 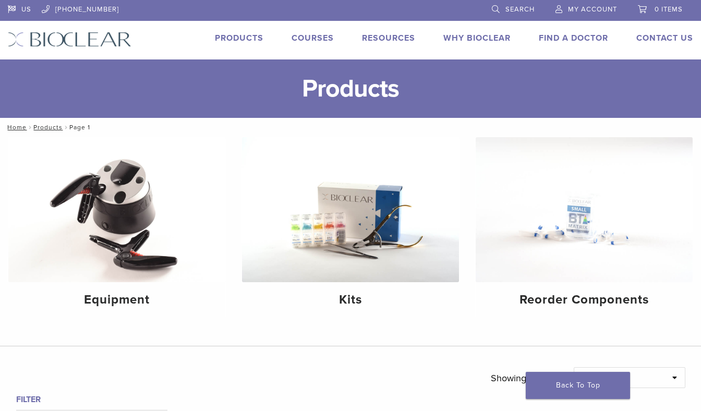 What do you see at coordinates (117, 226) in the screenshot?
I see `a: Equipment` at bounding box center [117, 226].